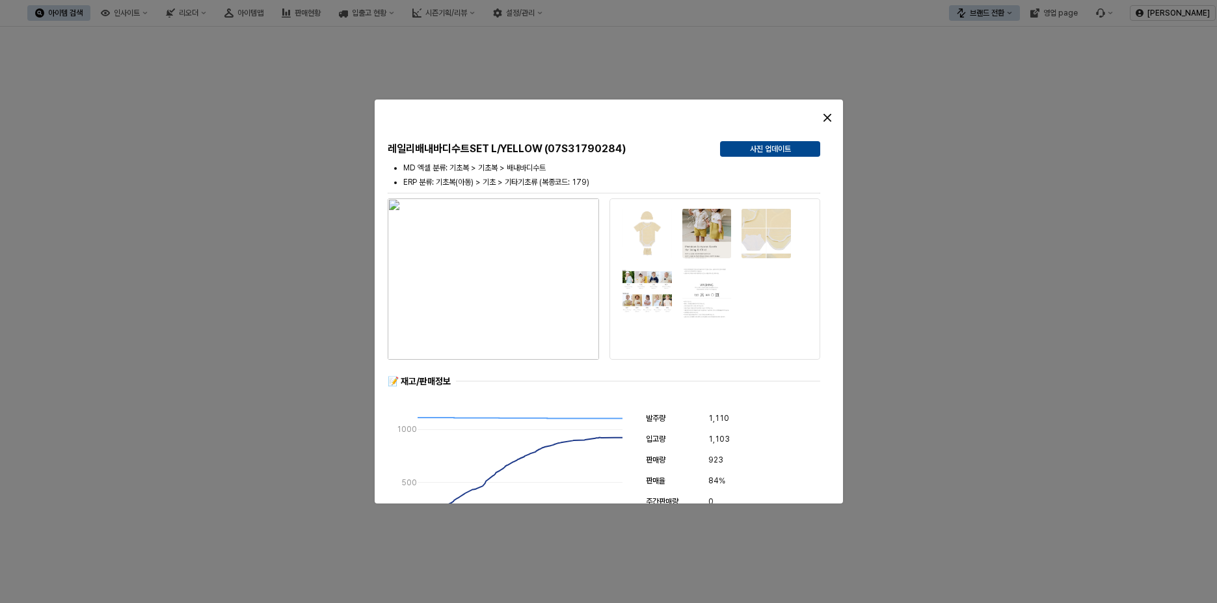 The image size is (1217, 603). I want to click on span: 주간판매량, so click(662, 501).